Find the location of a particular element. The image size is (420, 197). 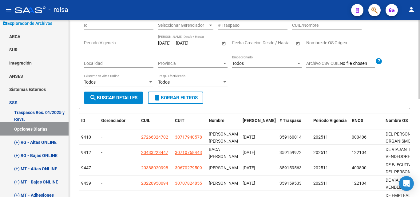

span: - roisa is located at coordinates (58, 10).